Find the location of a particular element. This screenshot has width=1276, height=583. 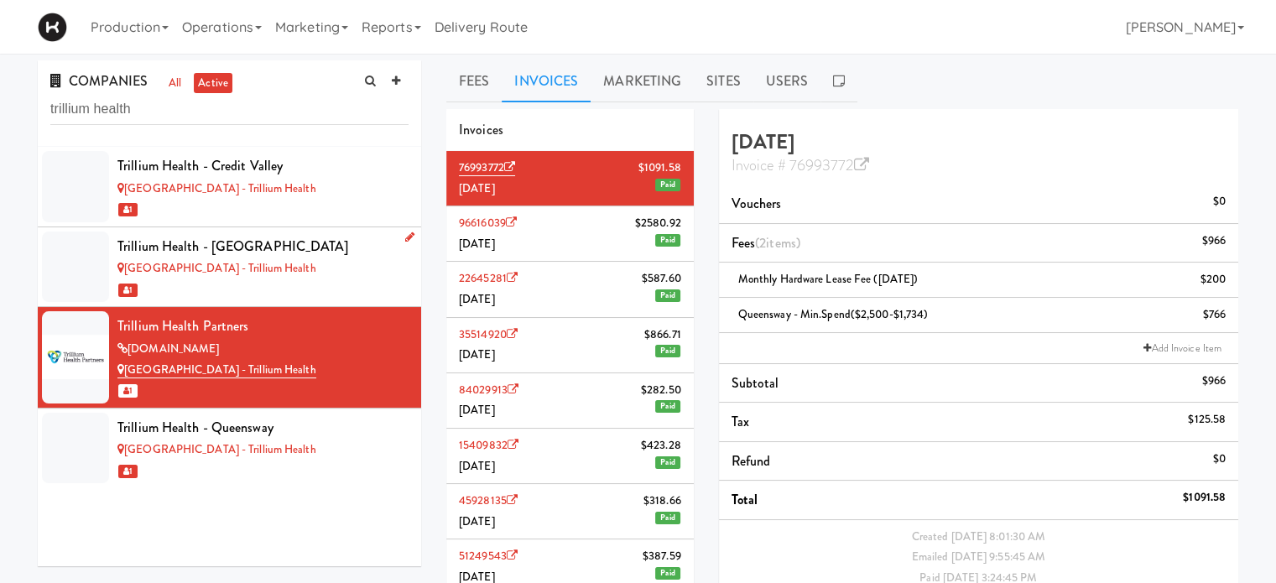

a: Sites is located at coordinates (723, 81).